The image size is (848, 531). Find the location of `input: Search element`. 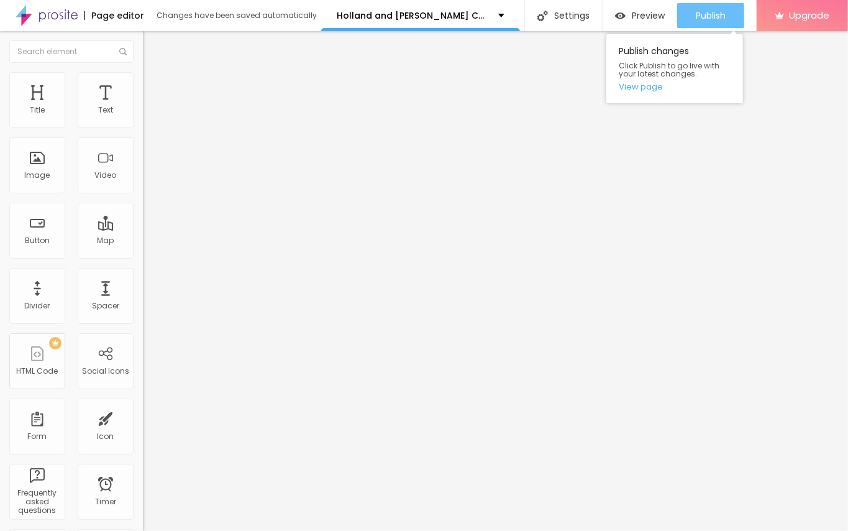

input: Search element is located at coordinates (71, 52).